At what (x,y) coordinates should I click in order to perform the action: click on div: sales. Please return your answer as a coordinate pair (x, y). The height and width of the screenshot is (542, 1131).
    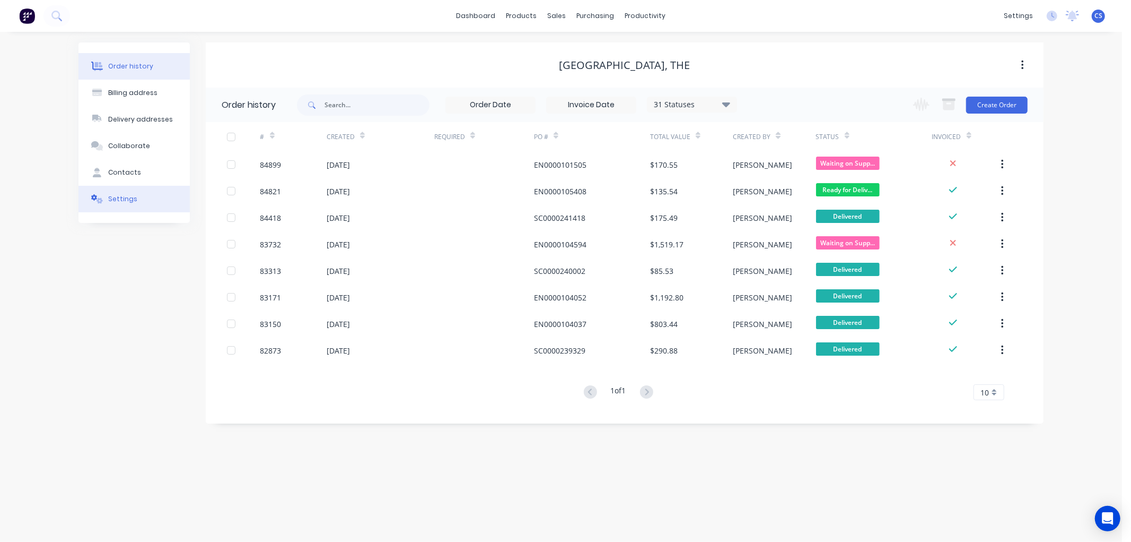
    Looking at the image, I should click on (557, 16).